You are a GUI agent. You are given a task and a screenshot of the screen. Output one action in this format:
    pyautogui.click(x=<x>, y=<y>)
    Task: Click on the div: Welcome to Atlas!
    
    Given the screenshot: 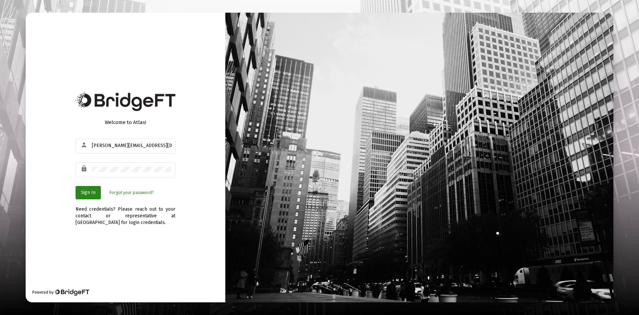 What is the action you would take?
    pyautogui.click(x=126, y=122)
    